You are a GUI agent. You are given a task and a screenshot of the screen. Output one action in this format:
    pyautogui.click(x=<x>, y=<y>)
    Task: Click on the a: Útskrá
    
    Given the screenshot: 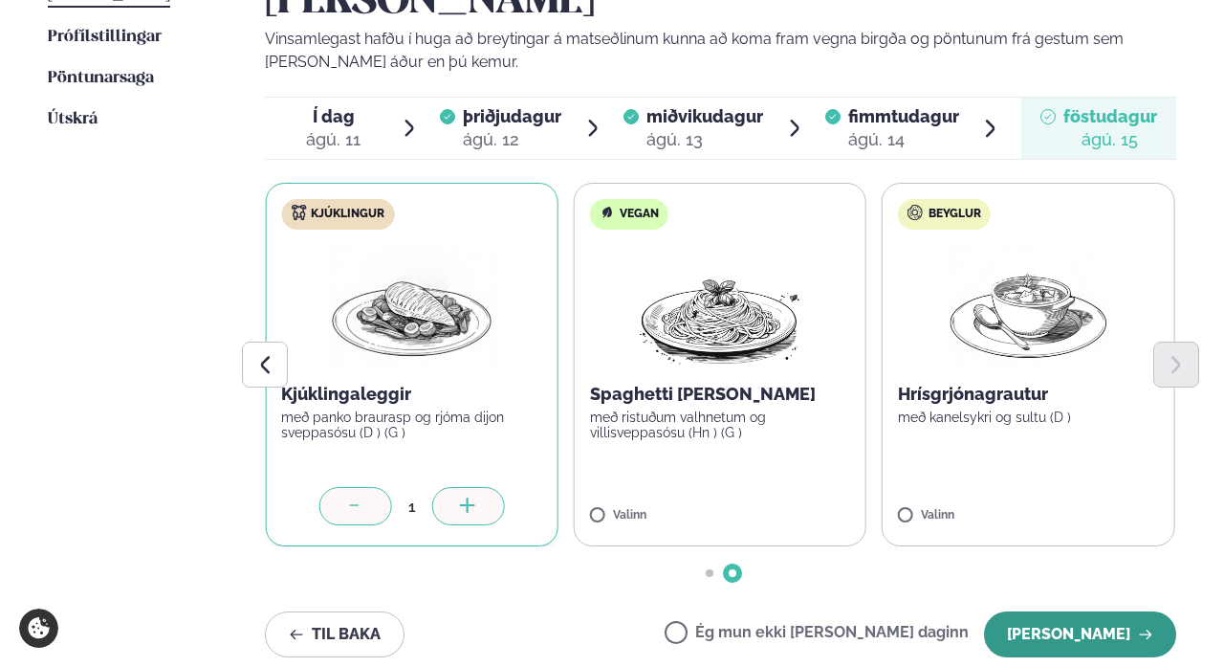 What is the action you would take?
    pyautogui.click(x=73, y=120)
    